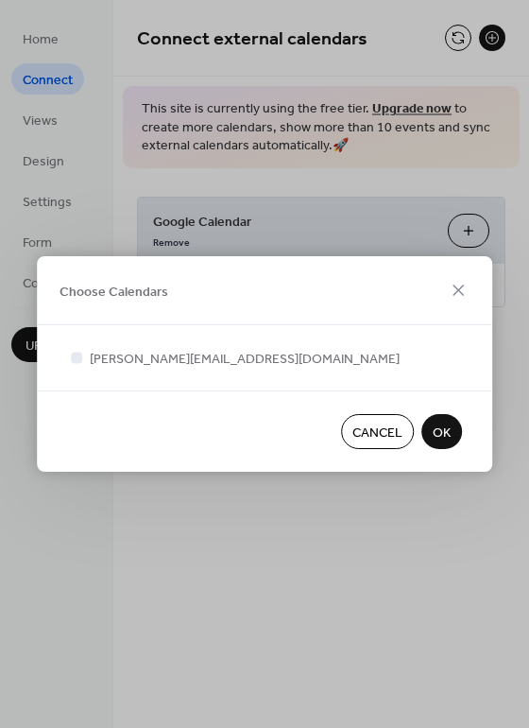  Describe the element at coordinates (377, 431) in the screenshot. I see `button: Cancel` at that location.